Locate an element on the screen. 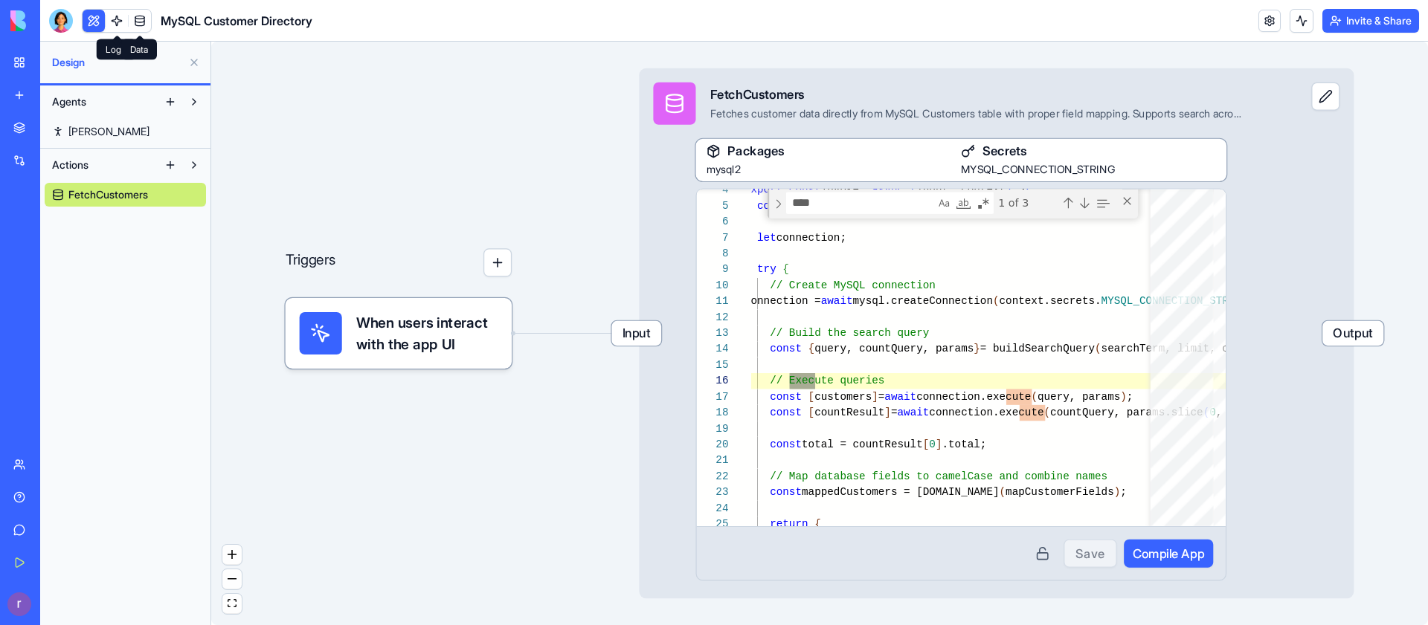  div: Triggers is located at coordinates (399, 280).